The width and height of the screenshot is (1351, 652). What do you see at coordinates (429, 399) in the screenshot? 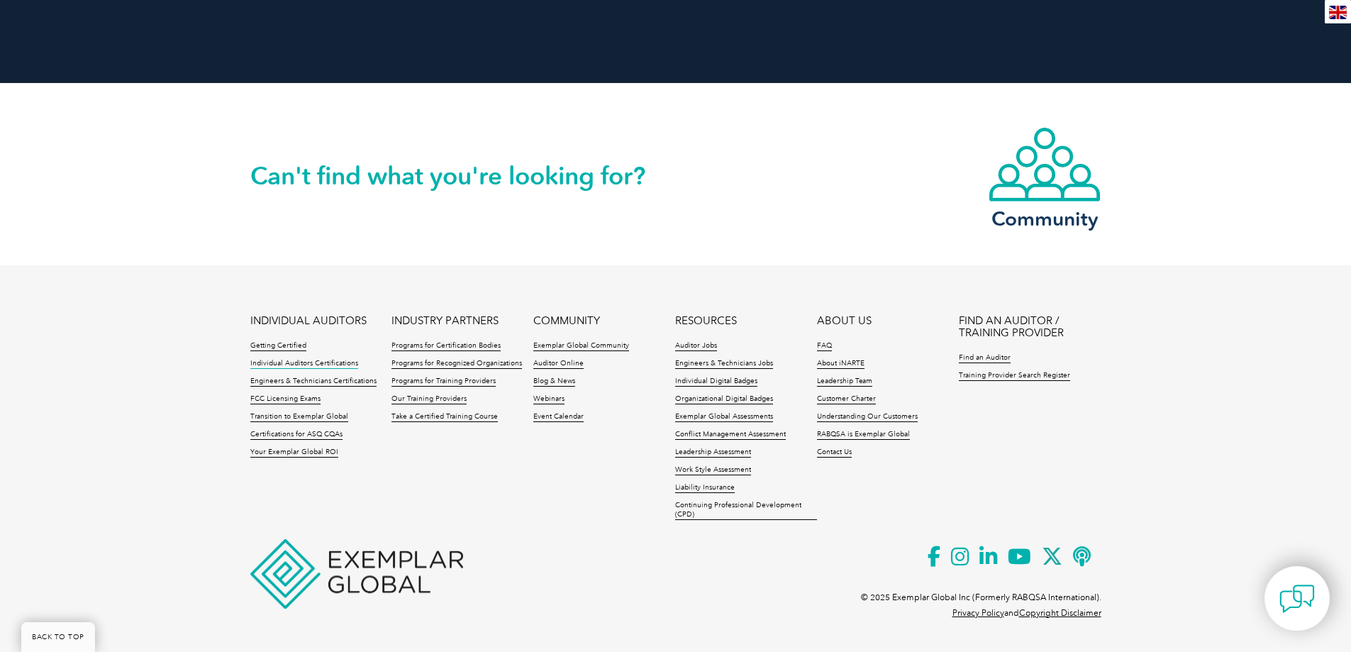
I see `a: Our Training Providers` at bounding box center [429, 399].